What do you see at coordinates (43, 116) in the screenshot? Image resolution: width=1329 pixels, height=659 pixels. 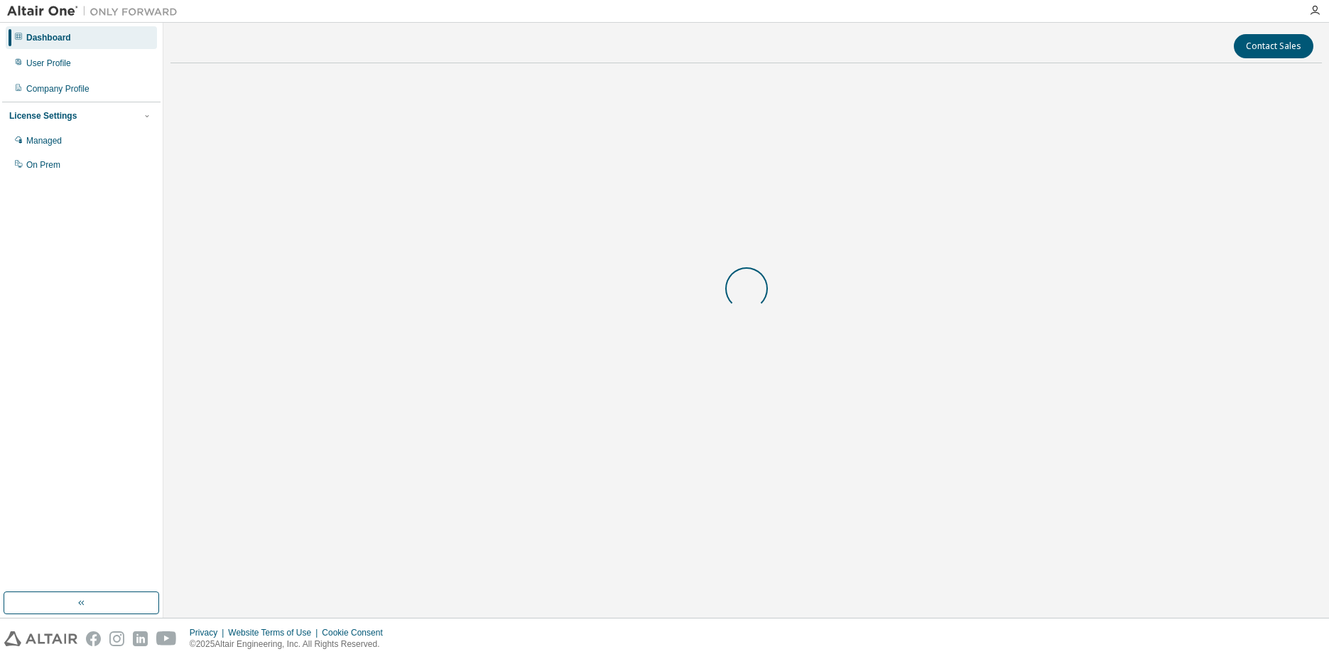 I see `div: License Settings` at bounding box center [43, 116].